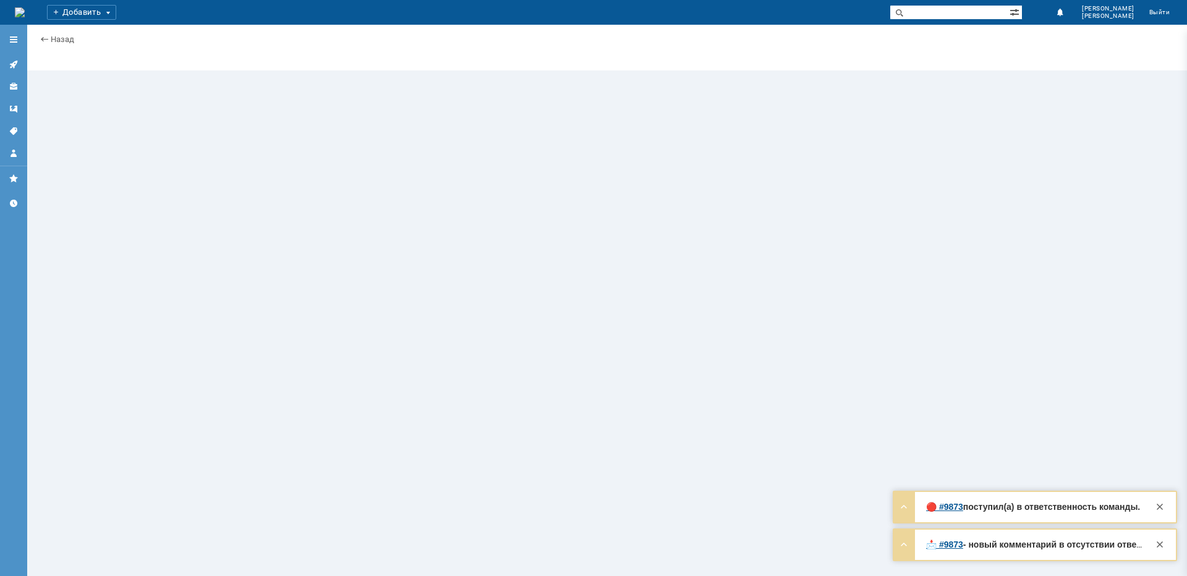 Image resolution: width=1187 pixels, height=576 pixels. Describe the element at coordinates (945, 507) in the screenshot. I see `a: 🔴 #9873` at that location.